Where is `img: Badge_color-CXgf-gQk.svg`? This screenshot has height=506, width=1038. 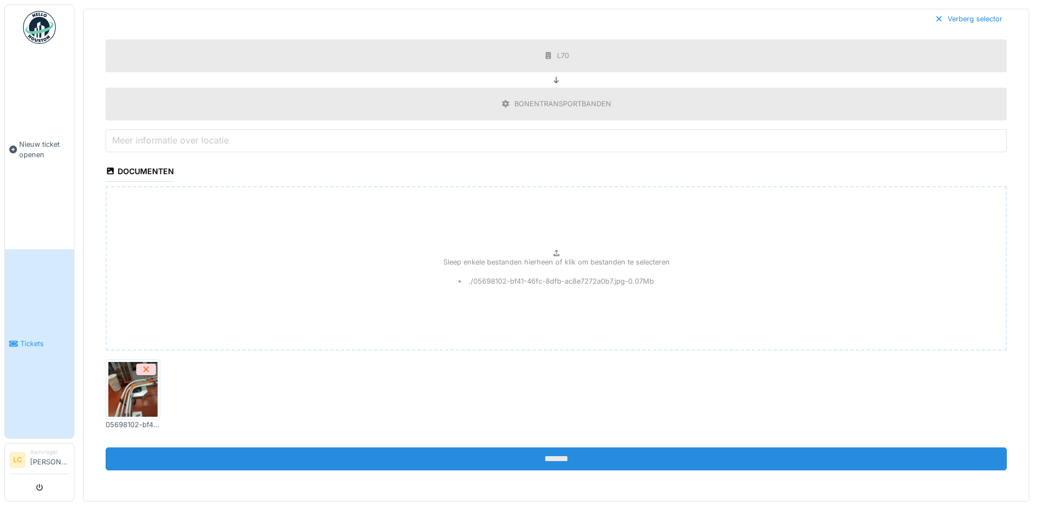 img: Badge_color-CXgf-gQk.svg is located at coordinates (39, 27).